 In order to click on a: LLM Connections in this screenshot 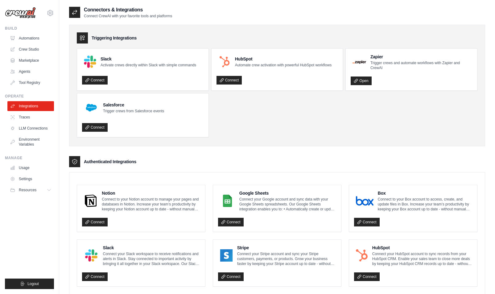, I will do `click(31, 128)`.